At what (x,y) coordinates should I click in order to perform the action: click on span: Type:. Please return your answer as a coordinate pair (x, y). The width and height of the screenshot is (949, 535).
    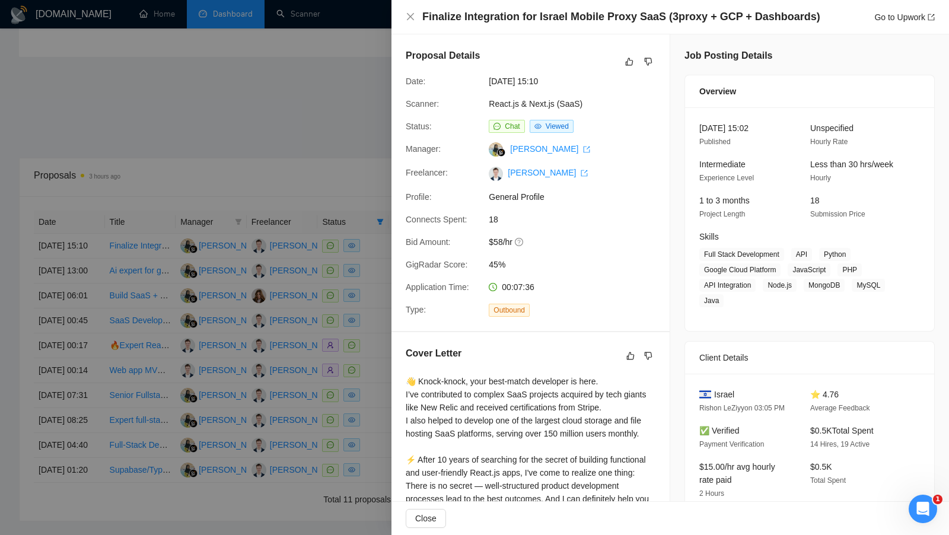
    Looking at the image, I should click on (416, 310).